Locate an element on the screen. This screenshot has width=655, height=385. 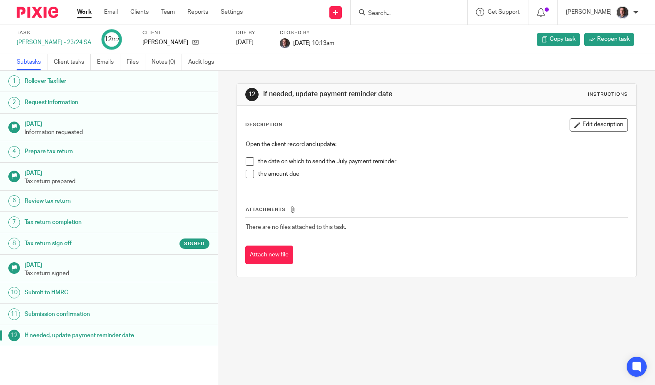
label: Closed by is located at coordinates (307, 33).